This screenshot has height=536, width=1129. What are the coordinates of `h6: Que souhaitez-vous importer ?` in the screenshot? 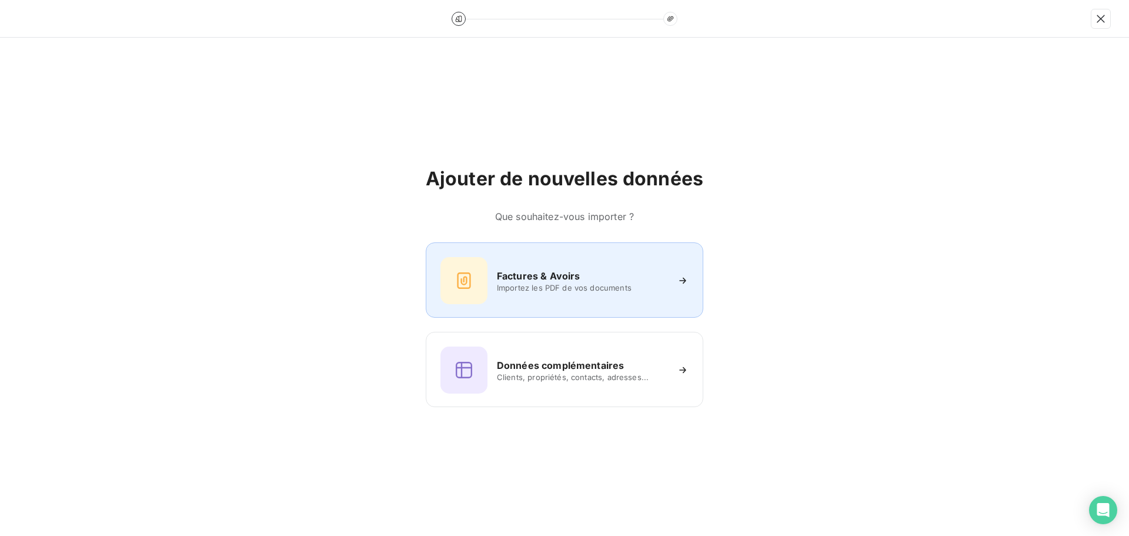 It's located at (565, 216).